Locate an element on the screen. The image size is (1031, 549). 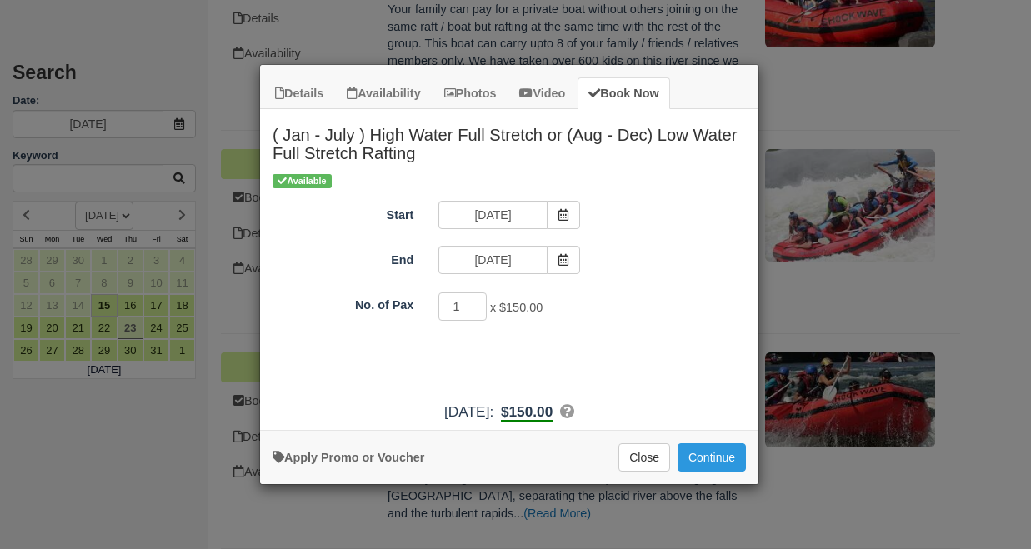
input: No. of Pax is located at coordinates (463, 307).